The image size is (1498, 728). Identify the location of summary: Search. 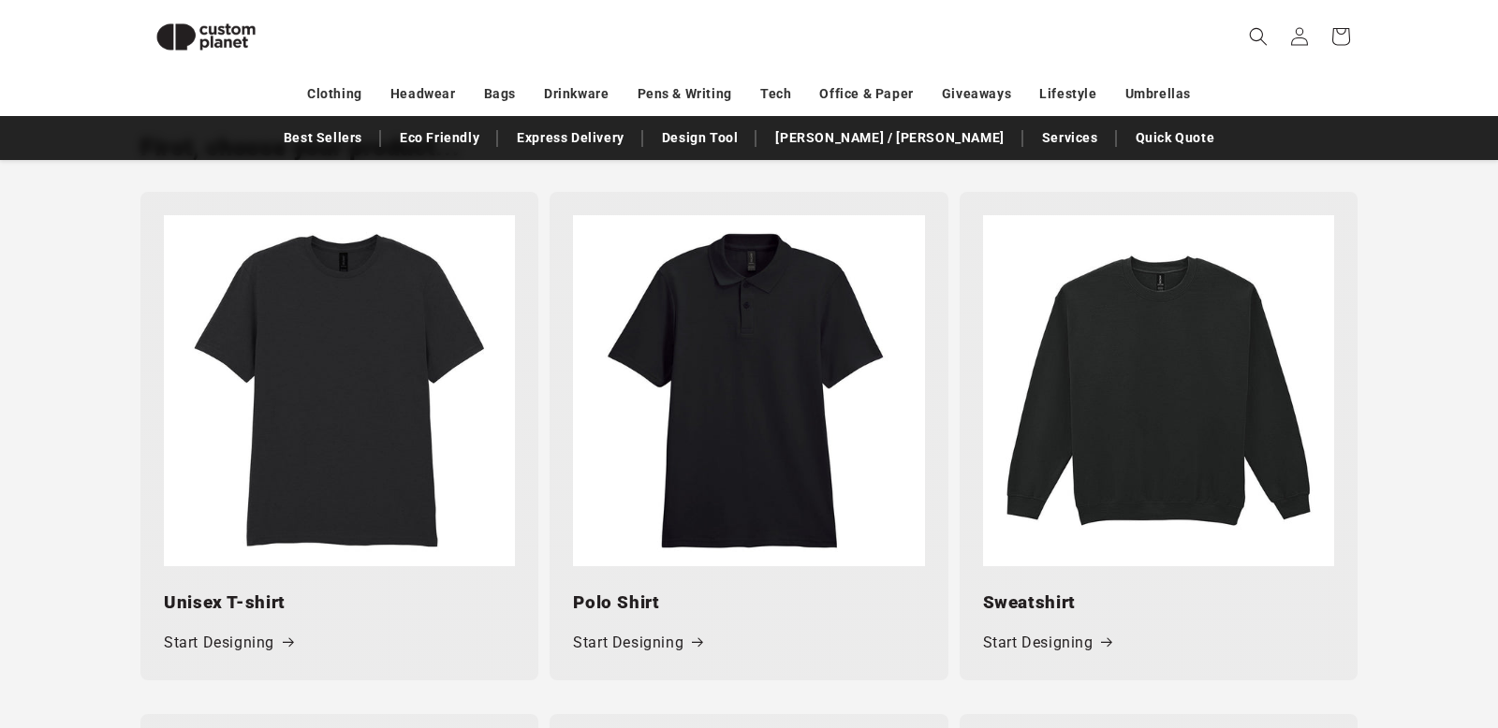
(1258, 37).